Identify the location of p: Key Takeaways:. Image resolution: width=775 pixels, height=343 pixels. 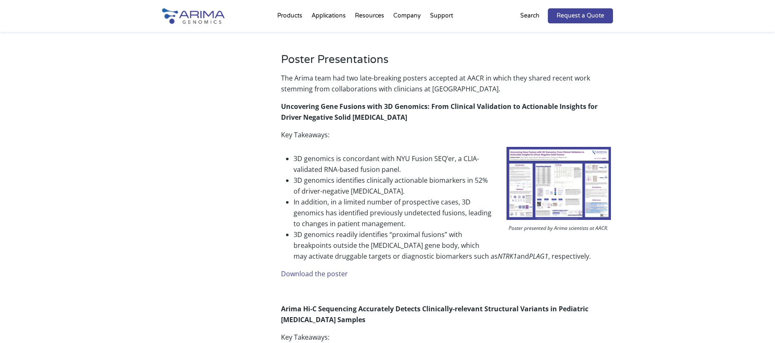
(447, 138).